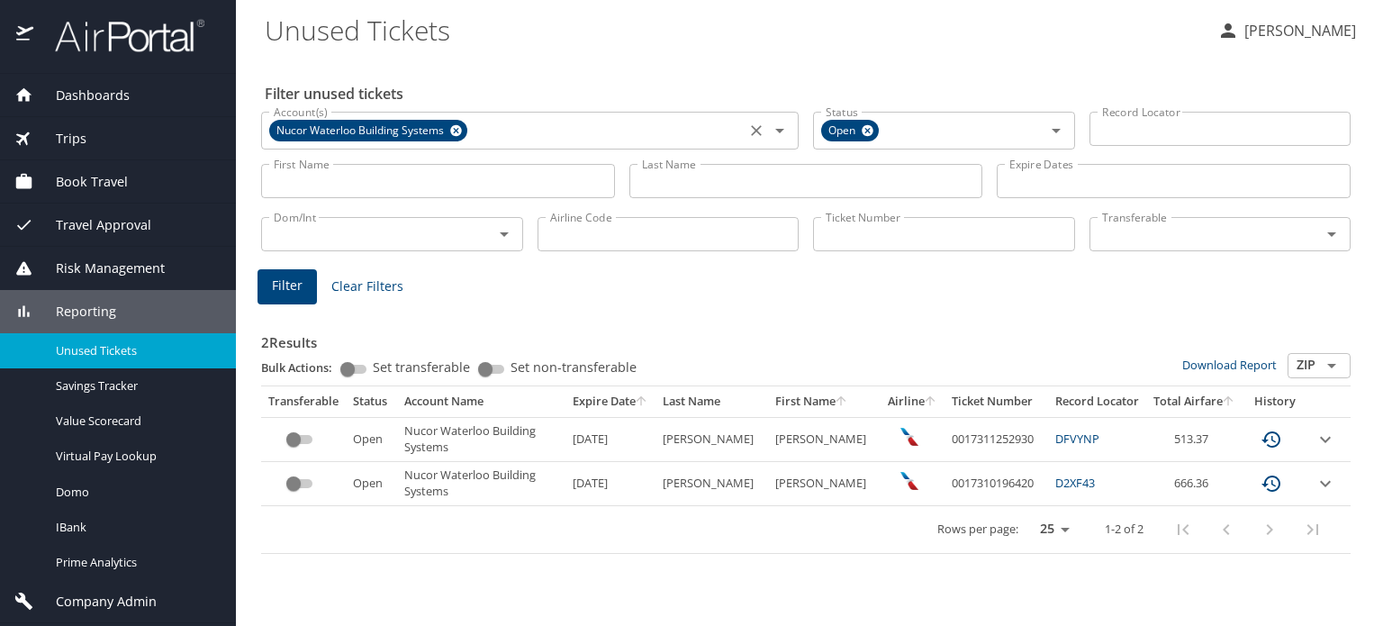  Describe the element at coordinates (287, 285) in the screenshot. I see `span: Filter` at that location.